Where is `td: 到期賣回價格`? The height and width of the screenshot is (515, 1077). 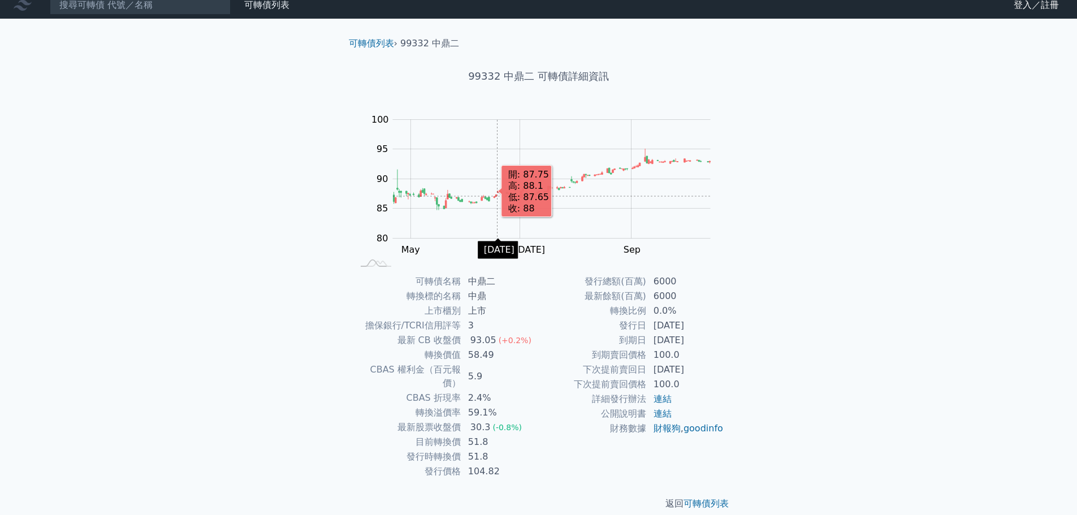 td: 到期賣回價格 is located at coordinates (592, 355).